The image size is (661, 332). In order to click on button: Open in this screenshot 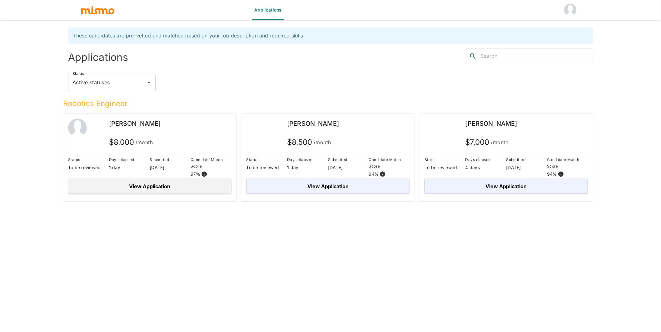, I will do `click(149, 82)`.